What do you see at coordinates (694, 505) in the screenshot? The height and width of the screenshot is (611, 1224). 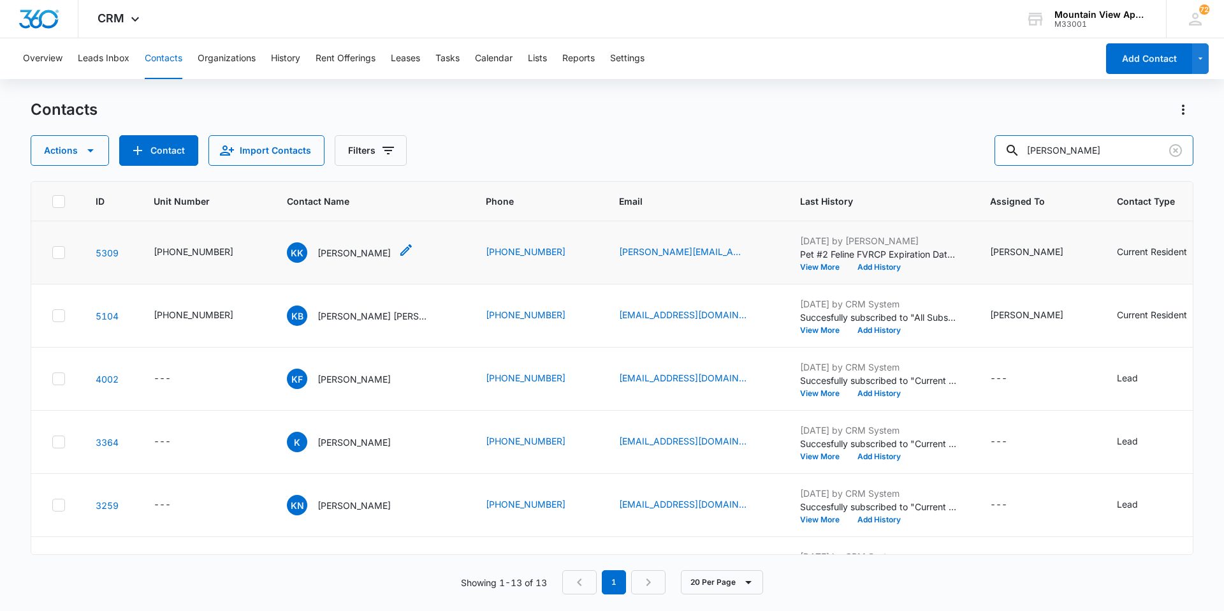 I see `div: Email - Kimbo.nino1989@gmail.com - Select to Edit Field` at bounding box center [694, 505].